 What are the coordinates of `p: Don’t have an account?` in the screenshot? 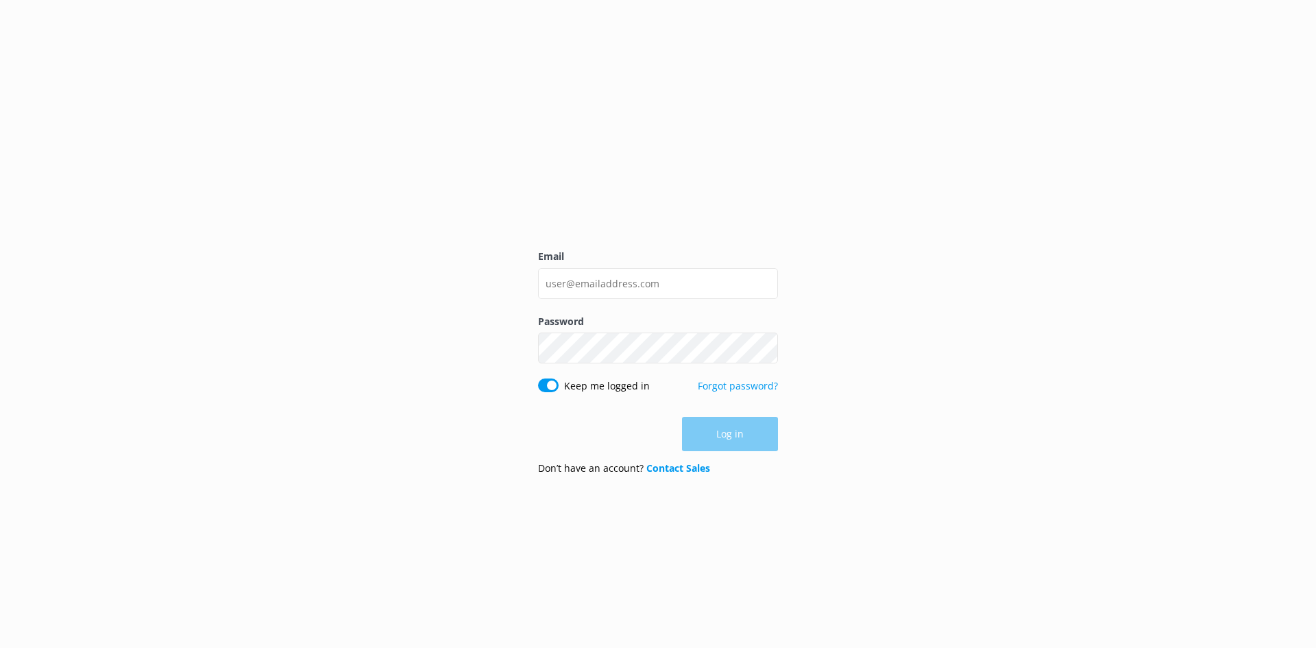 It's located at (624, 468).